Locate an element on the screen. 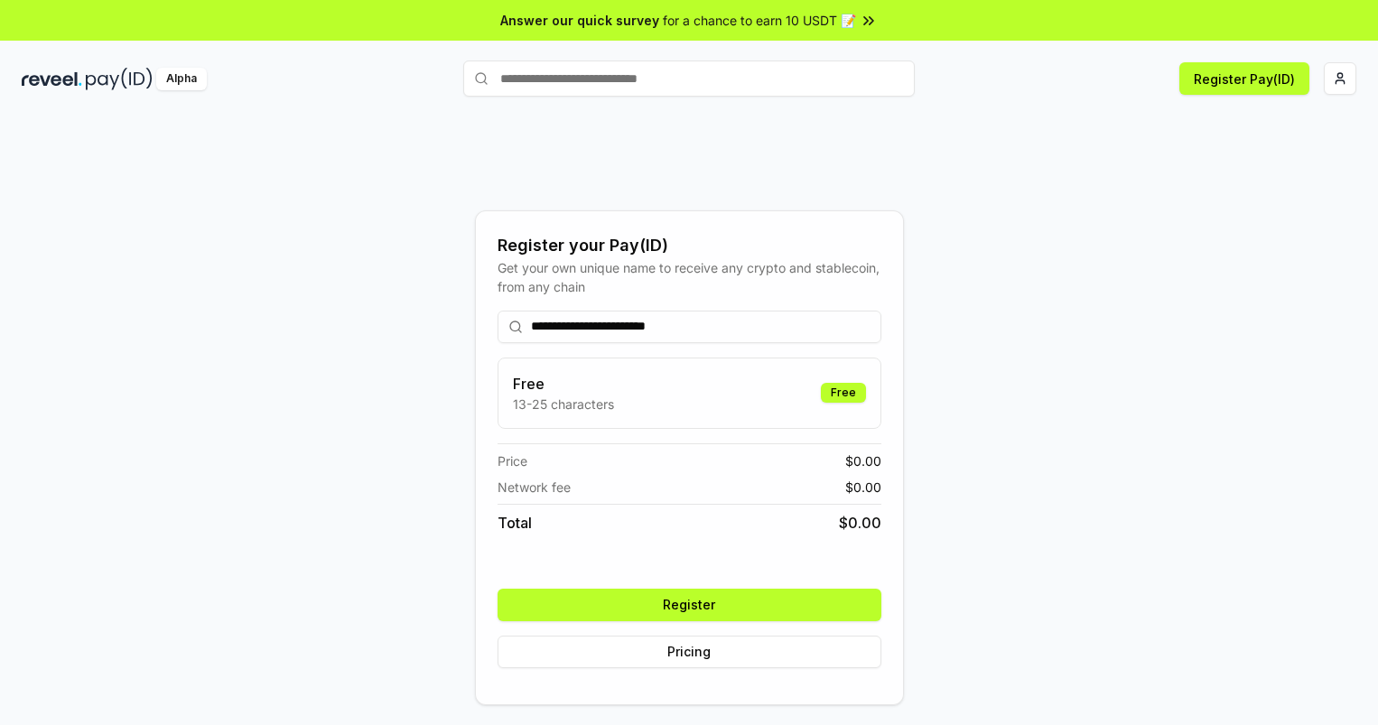 The width and height of the screenshot is (1378, 725). span: Network fee is located at coordinates (534, 487).